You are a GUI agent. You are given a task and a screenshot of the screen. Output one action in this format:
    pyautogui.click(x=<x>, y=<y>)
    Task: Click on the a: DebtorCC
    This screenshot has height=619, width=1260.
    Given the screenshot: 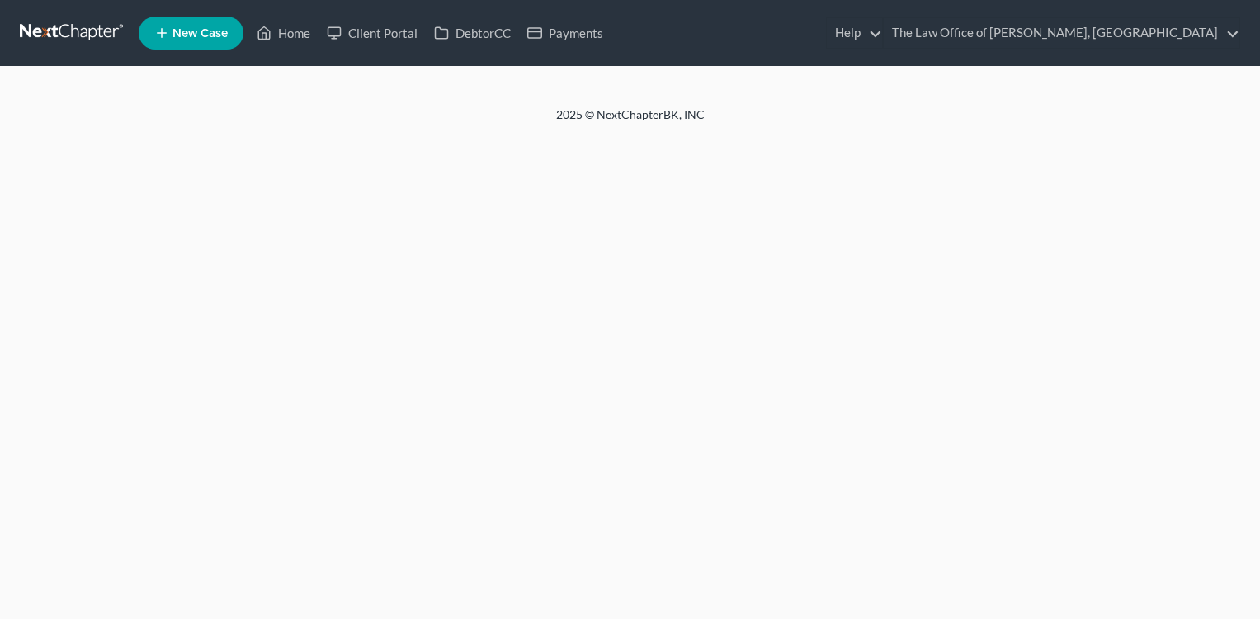 What is the action you would take?
    pyautogui.click(x=472, y=33)
    